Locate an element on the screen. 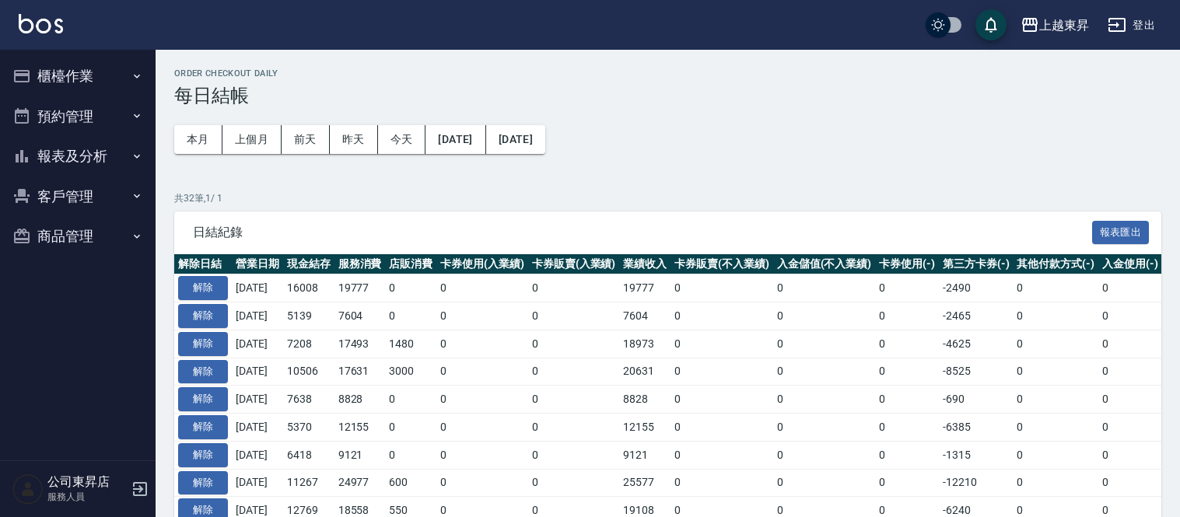 The width and height of the screenshot is (1180, 517). th: 卡券使用(入業績) is located at coordinates (482, 265).